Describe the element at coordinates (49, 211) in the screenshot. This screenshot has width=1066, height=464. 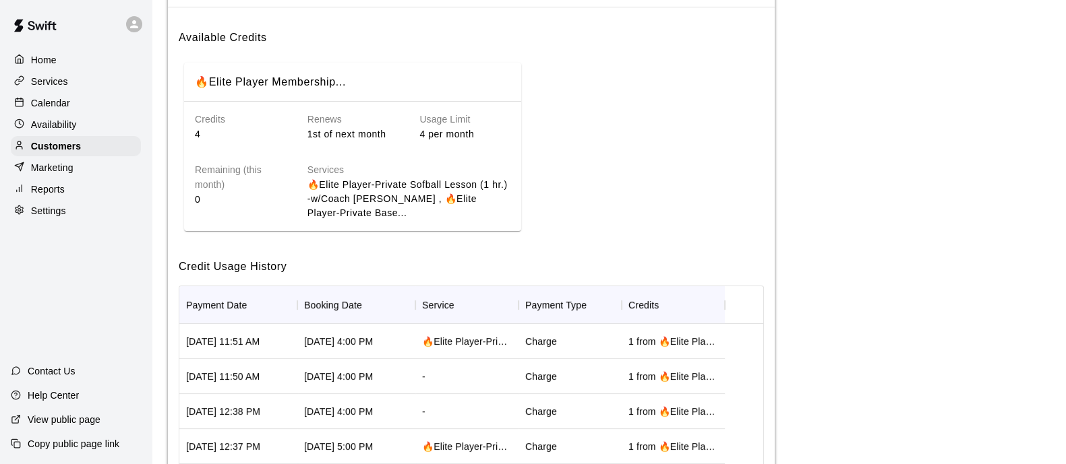
I see `p: Settings` at that location.